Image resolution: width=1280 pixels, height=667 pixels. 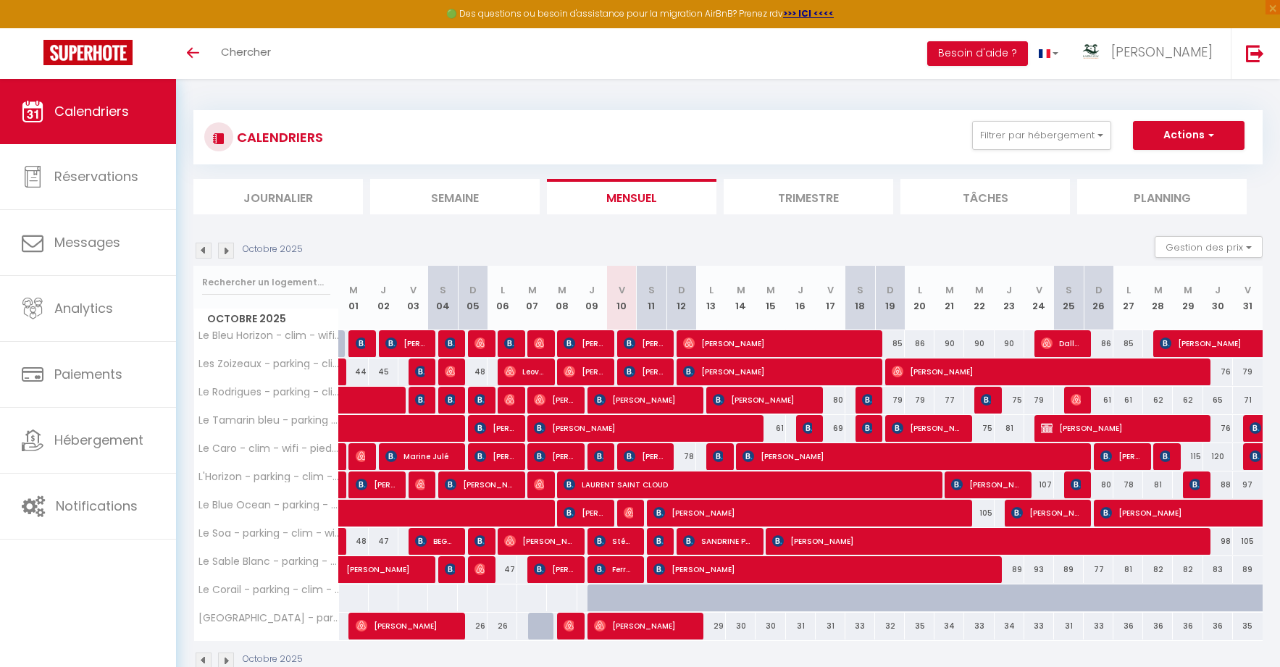 I want to click on div: 78, so click(x=681, y=457).